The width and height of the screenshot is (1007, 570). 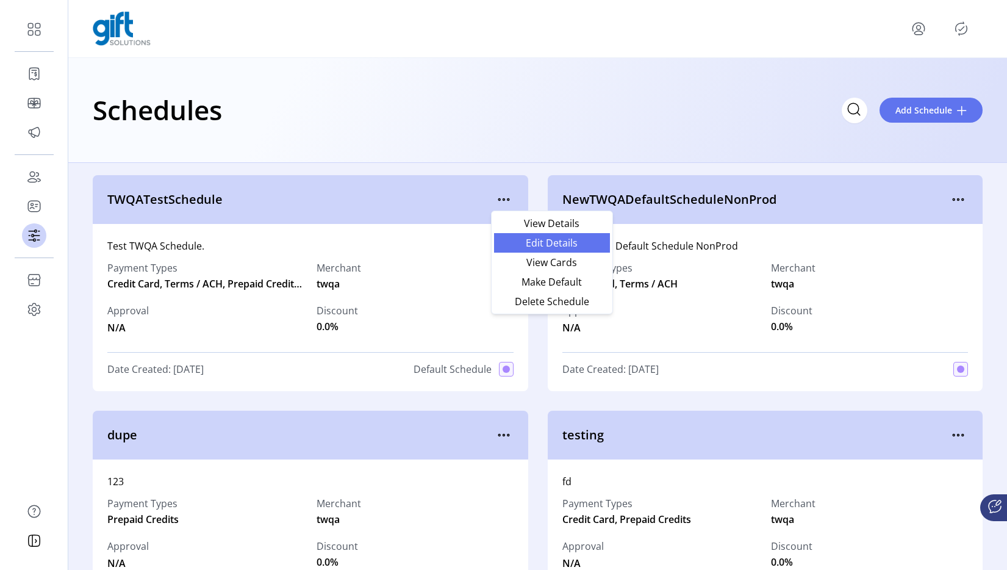 What do you see at coordinates (453, 369) in the screenshot?
I see `span: Default Schedule` at bounding box center [453, 369].